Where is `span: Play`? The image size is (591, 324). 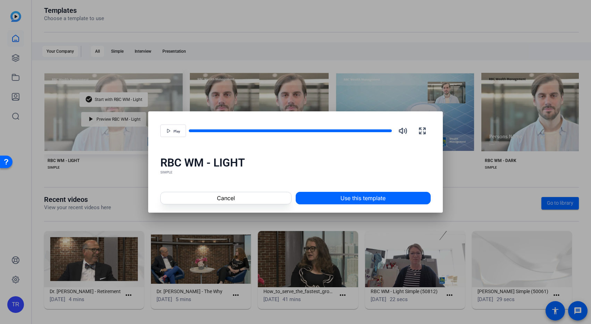
span: Play is located at coordinates (177, 132).